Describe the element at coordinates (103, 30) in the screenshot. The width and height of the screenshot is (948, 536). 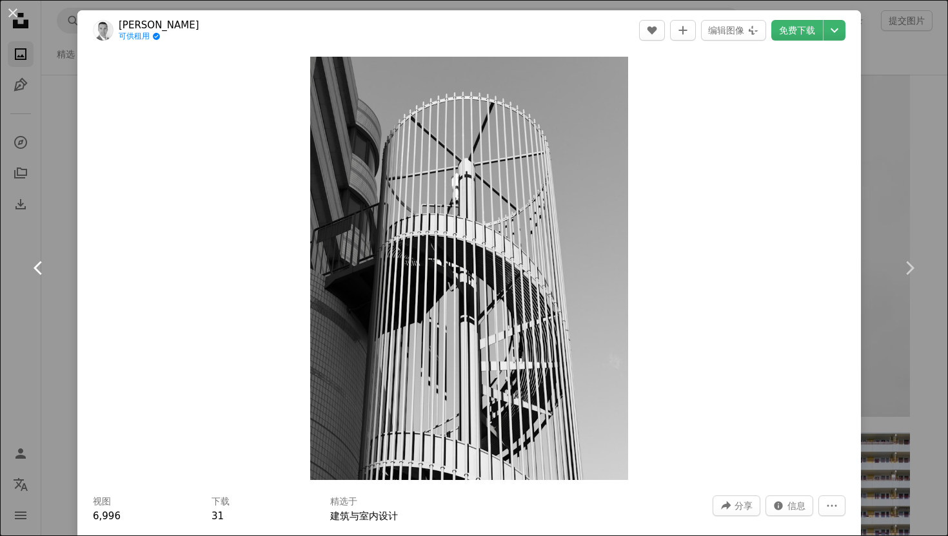
I see `a: 前往 Sebastian Schuster 的个人资料` at that location.